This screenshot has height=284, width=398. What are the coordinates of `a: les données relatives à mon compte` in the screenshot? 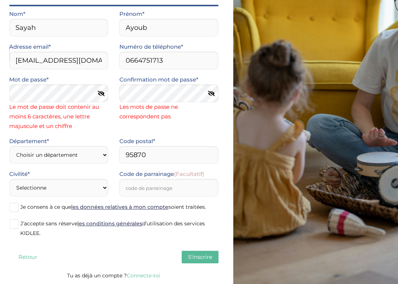 It's located at (120, 207).